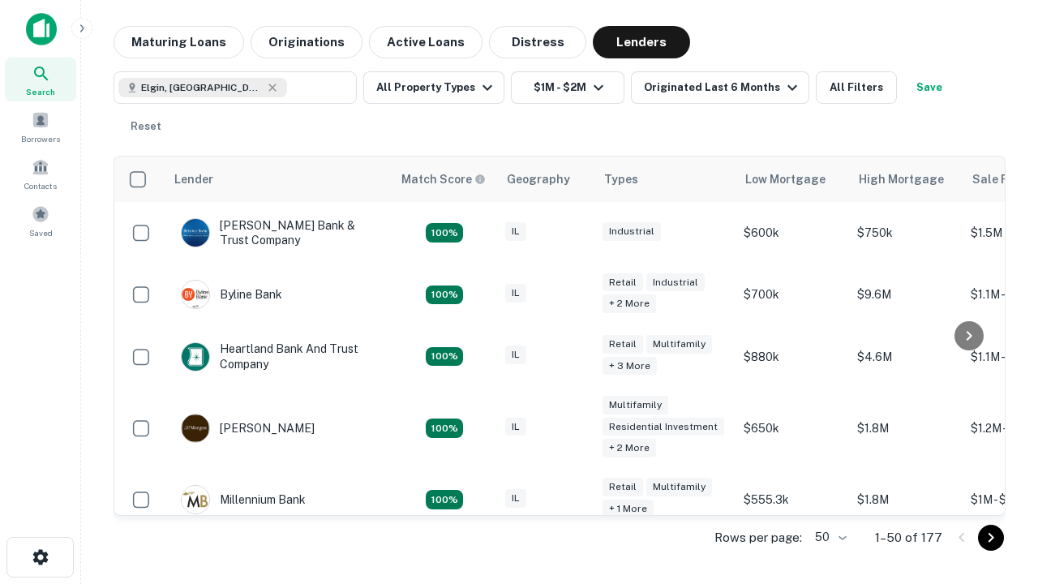  Describe the element at coordinates (568, 88) in the screenshot. I see `button: $1M - $2M` at that location.